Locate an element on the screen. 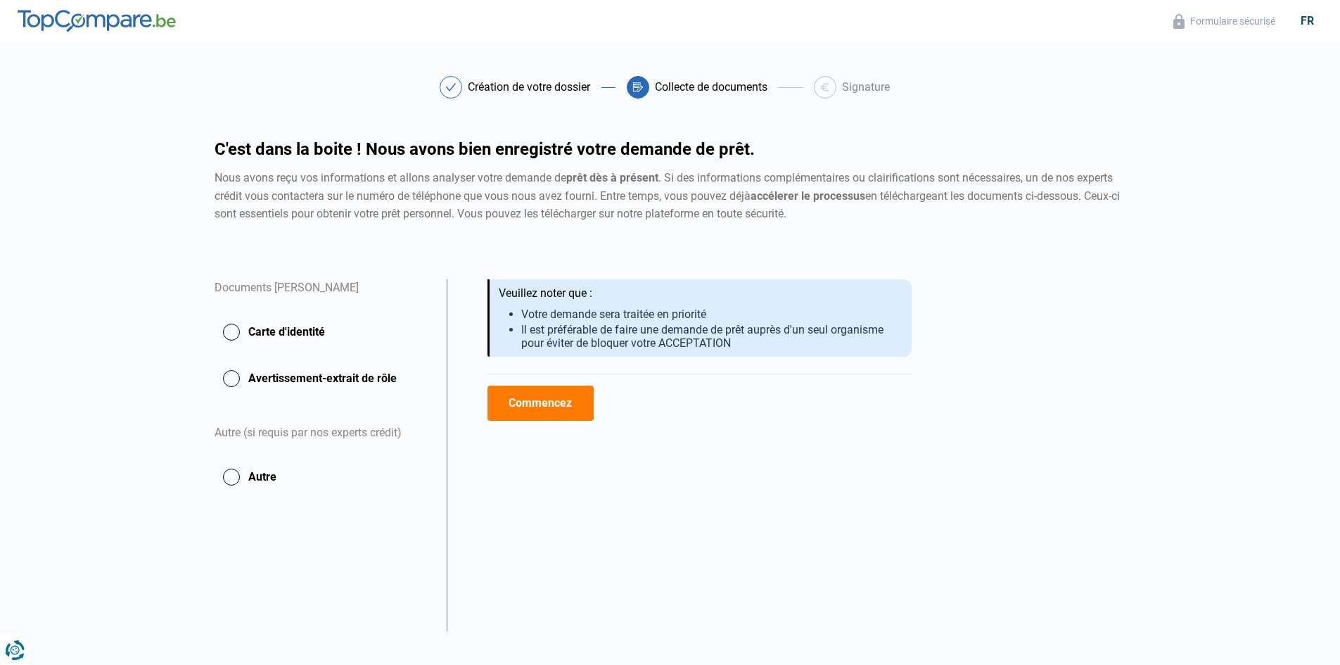  div: Autre (si requis par nos experts crédit) is located at coordinates (322, 433).